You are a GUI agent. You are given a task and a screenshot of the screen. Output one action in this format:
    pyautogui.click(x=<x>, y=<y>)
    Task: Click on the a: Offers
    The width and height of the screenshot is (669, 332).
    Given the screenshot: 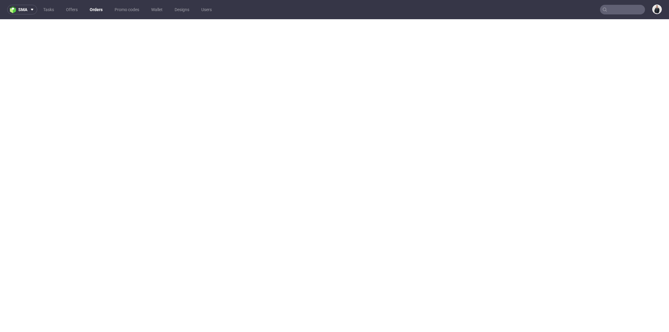 What is the action you would take?
    pyautogui.click(x=72, y=10)
    